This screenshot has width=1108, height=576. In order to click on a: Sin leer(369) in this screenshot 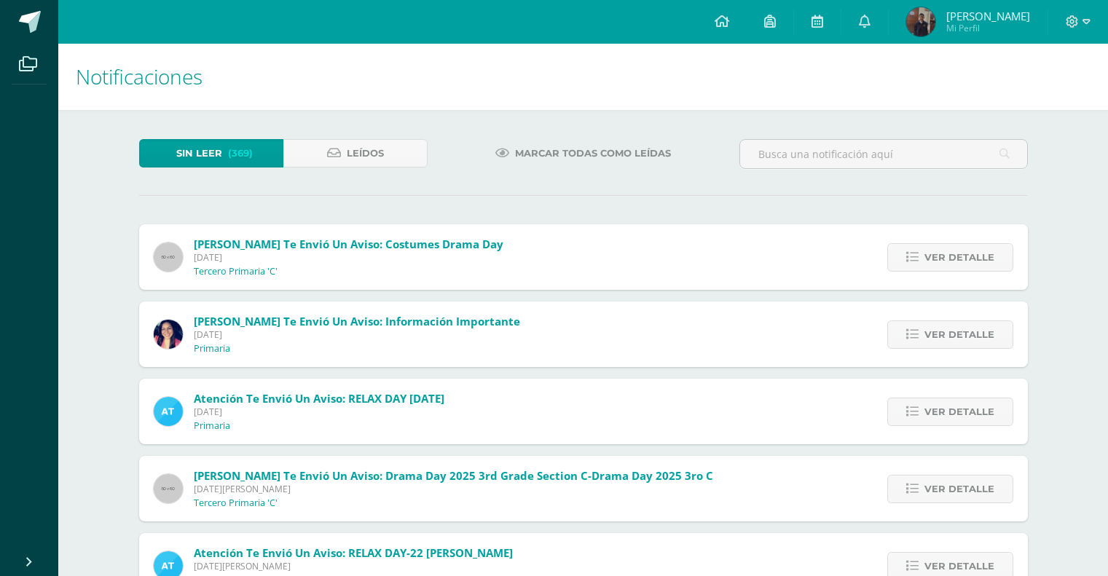, I will do `click(211, 153)`.